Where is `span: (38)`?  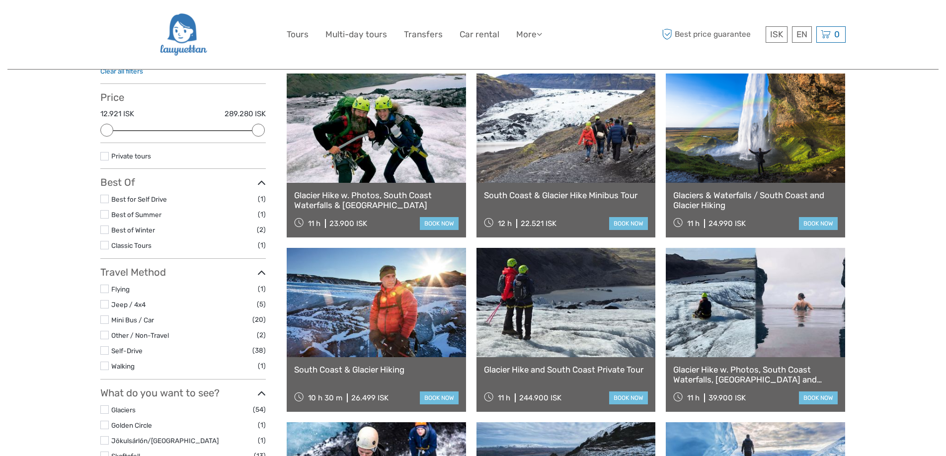 span: (38) is located at coordinates (259, 350).